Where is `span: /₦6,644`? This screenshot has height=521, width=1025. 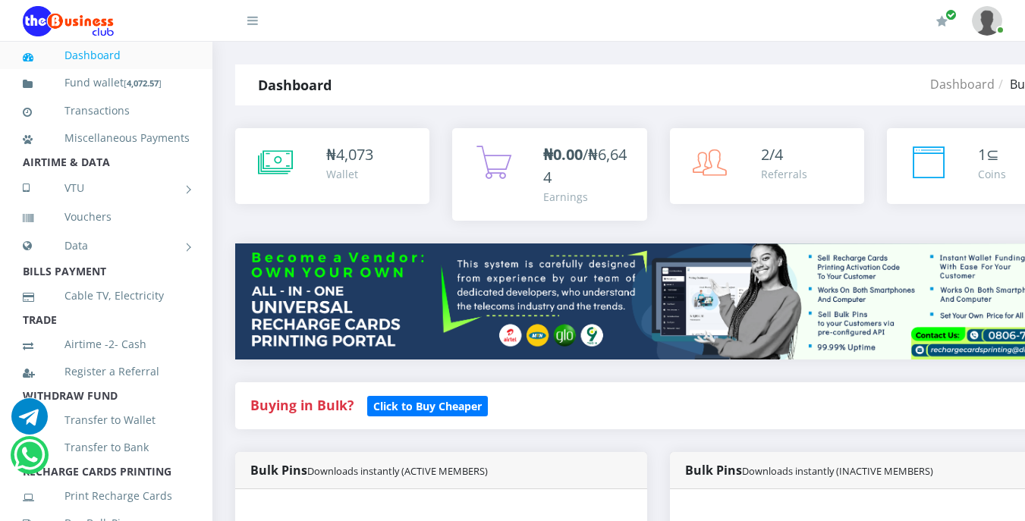 span: /₦6,644 is located at coordinates (585, 165).